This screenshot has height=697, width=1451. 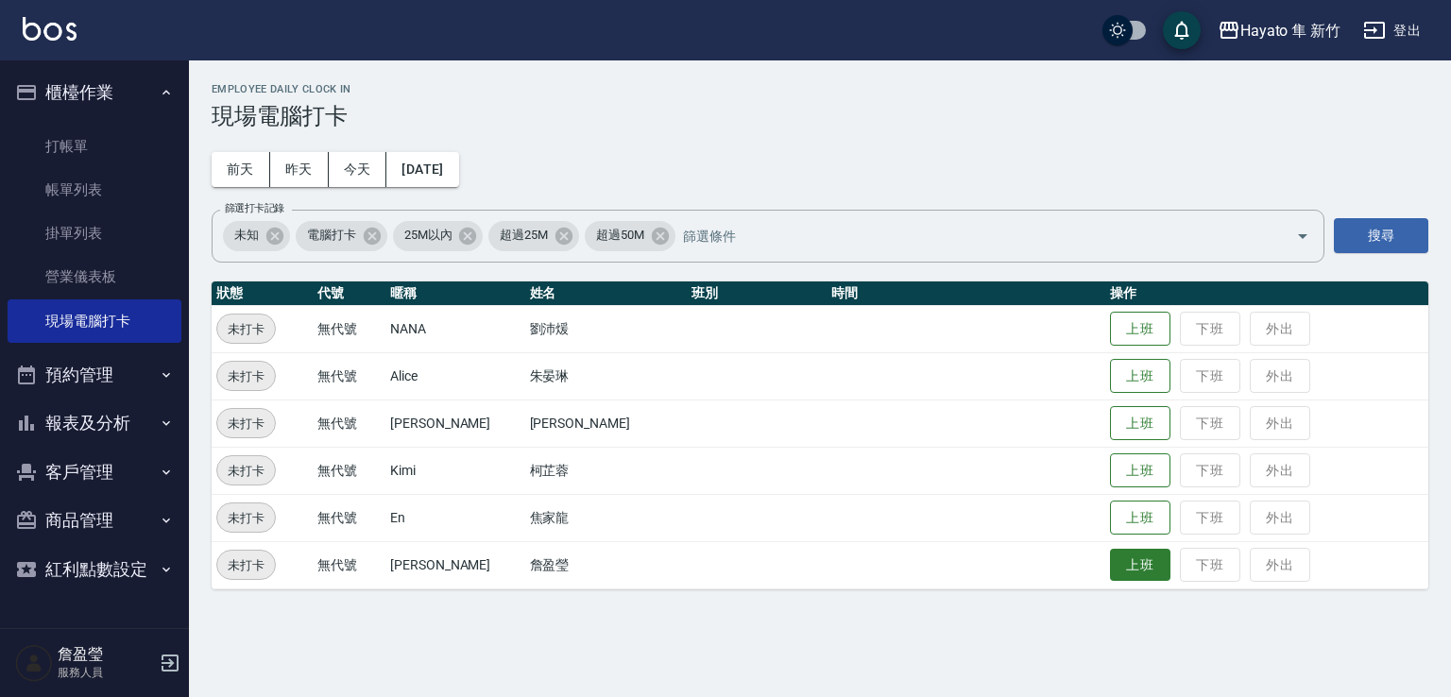 What do you see at coordinates (455, 470) in the screenshot?
I see `td: Kimi` at bounding box center [455, 470].